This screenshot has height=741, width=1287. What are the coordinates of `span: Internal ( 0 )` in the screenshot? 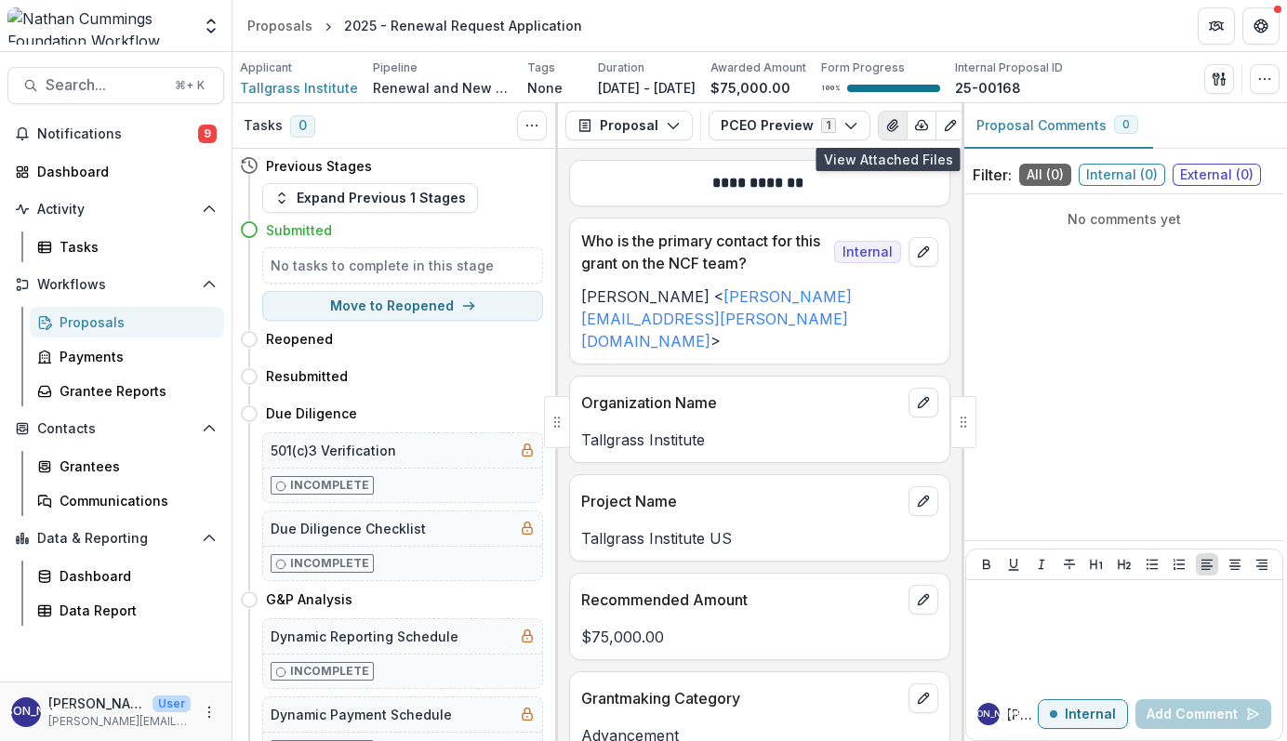 It's located at (1121, 175).